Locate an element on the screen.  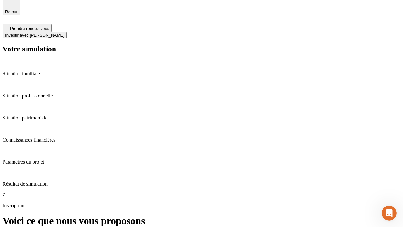
button: Prendre rendez-vous is located at coordinates (27, 28).